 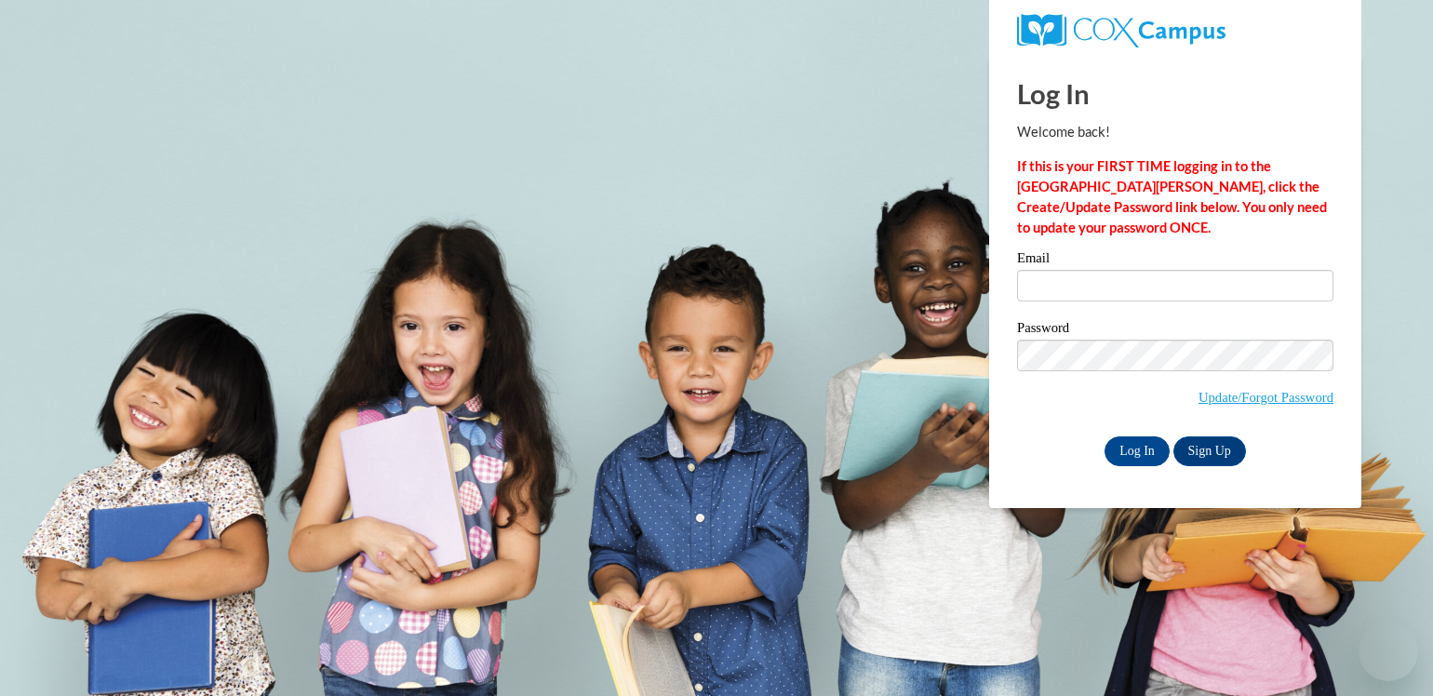 What do you see at coordinates (1137, 451) in the screenshot?
I see `input: Log In` at bounding box center [1137, 451].